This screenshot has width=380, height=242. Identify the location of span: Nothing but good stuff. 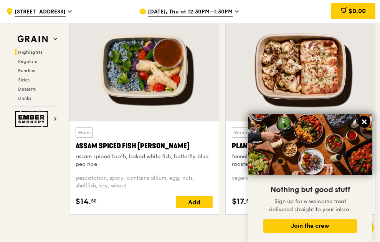
(310, 190).